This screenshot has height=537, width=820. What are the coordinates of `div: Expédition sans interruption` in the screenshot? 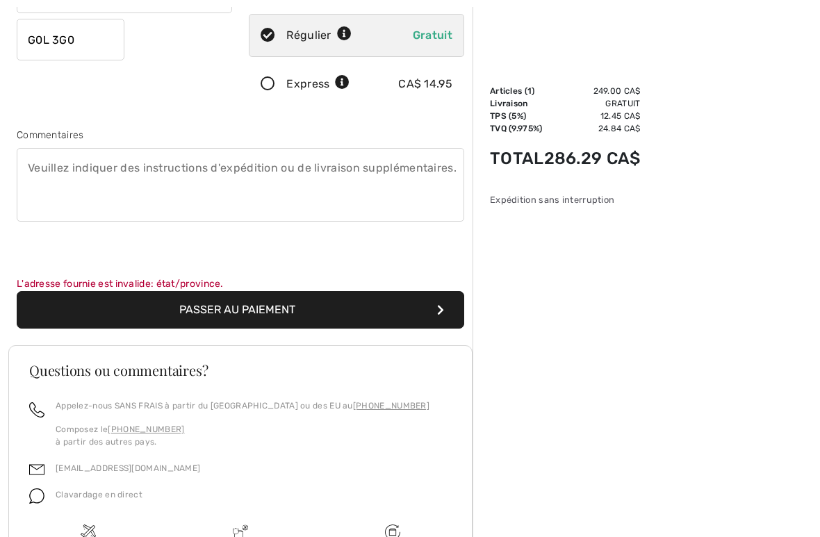 It's located at (565, 199).